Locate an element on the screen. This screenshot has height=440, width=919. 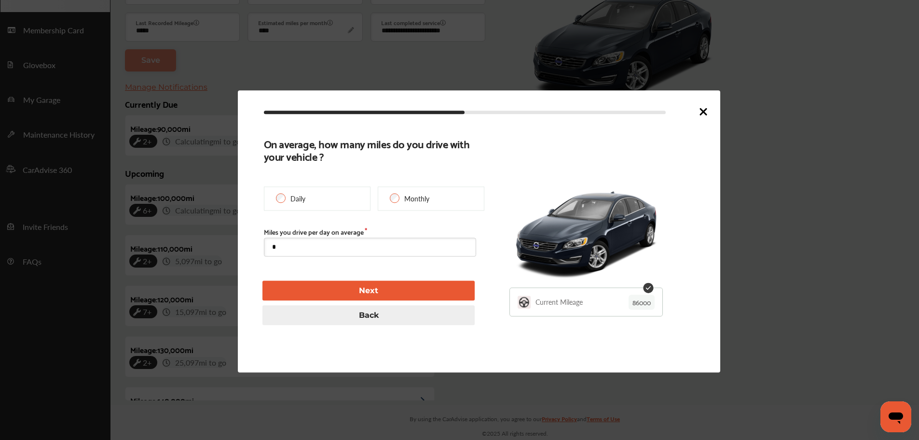
p: Monthly is located at coordinates (417, 198).